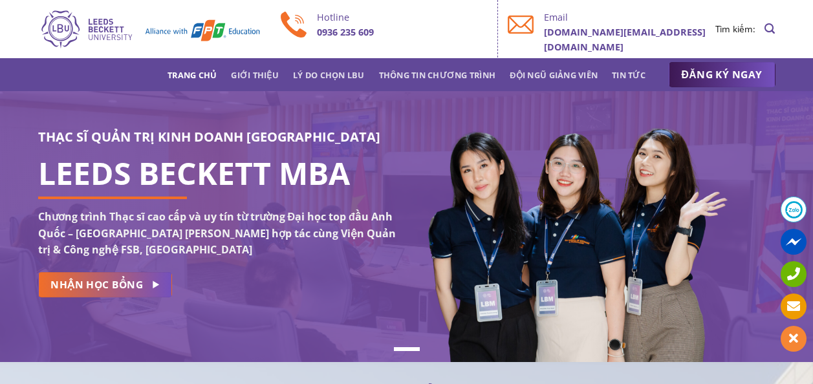 The height and width of the screenshot is (384, 813). I want to click on li: Tìm kiếm:, so click(735, 29).